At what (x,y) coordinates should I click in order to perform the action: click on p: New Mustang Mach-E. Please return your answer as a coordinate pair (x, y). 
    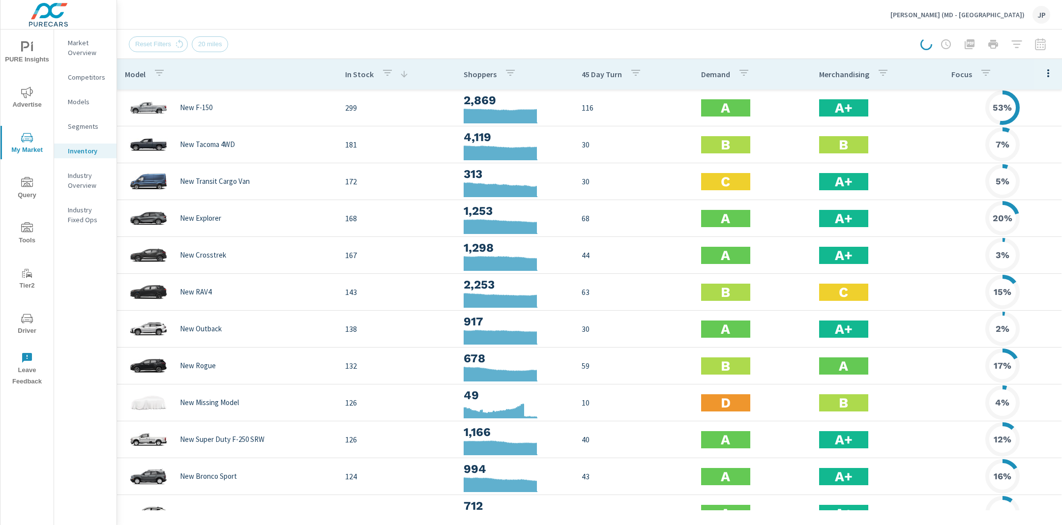
    Looking at the image, I should click on (213, 513).